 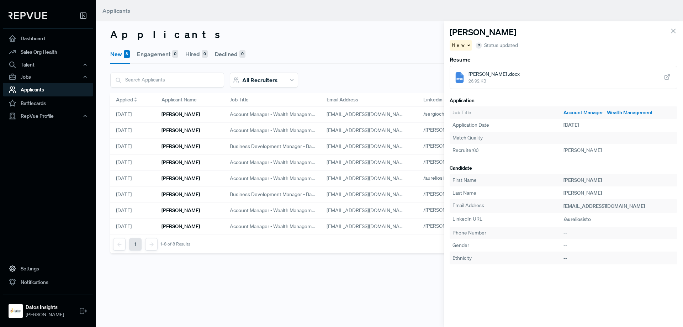 What do you see at coordinates (167, 80) in the screenshot?
I see `input: Search Applicants` at bounding box center [167, 80].